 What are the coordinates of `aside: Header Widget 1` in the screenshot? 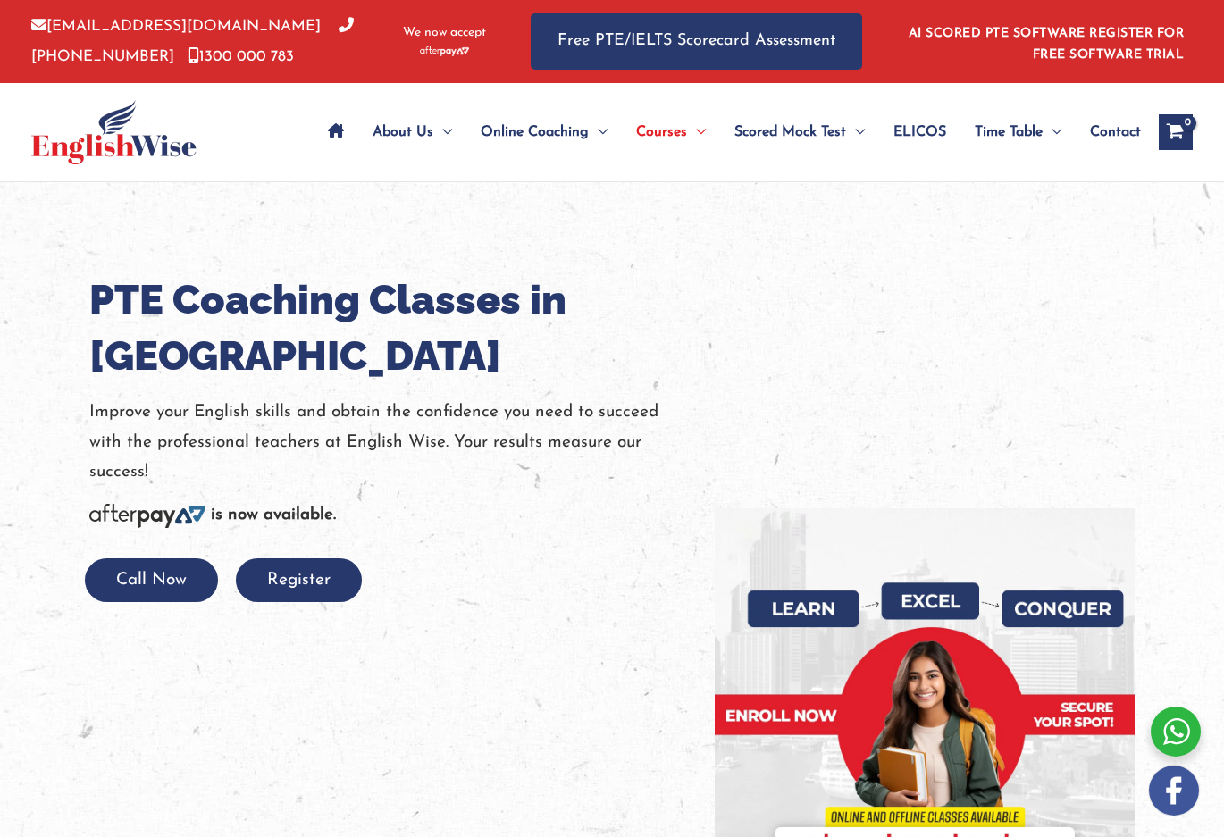 It's located at (1045, 41).